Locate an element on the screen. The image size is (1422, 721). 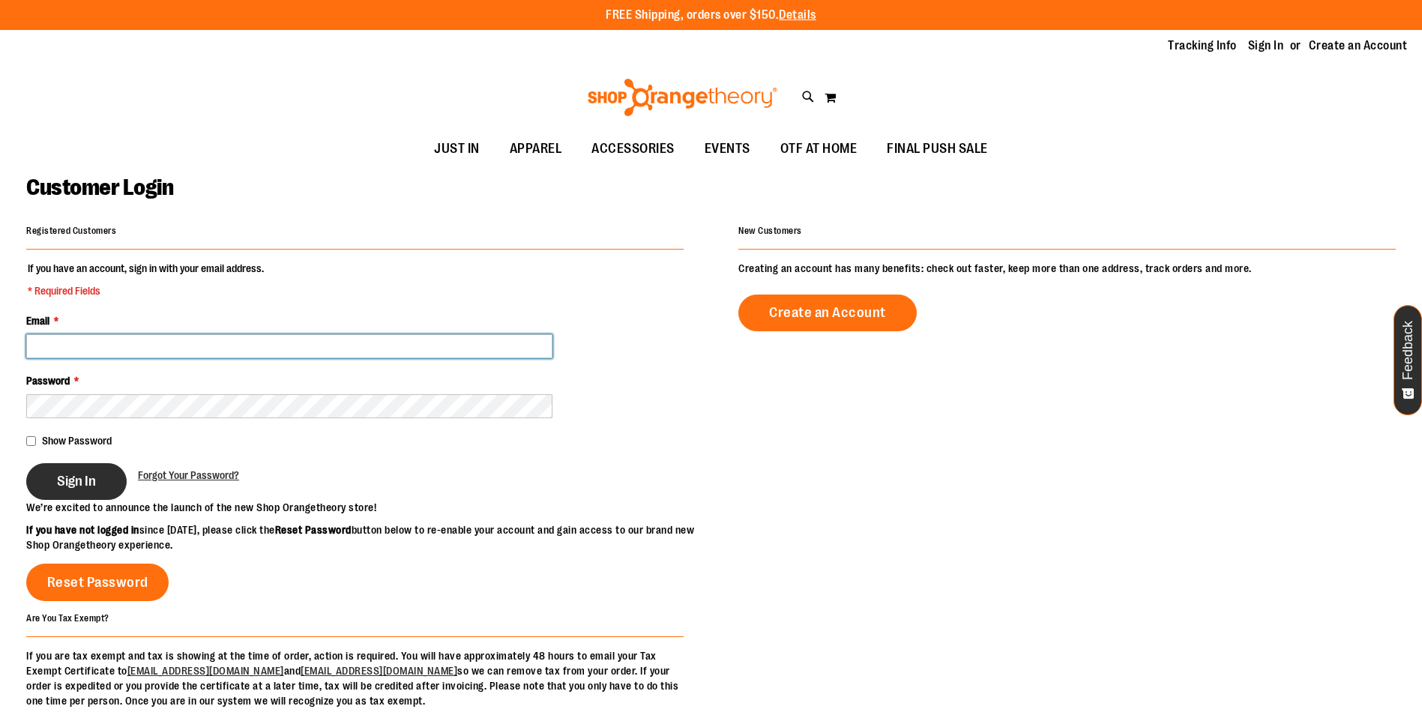
span: FINAL PUSH SALE is located at coordinates (937, 148).